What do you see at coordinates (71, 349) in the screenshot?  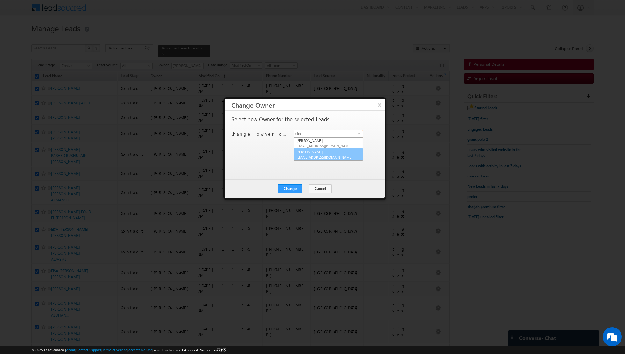 I see `a: About` at bounding box center [71, 349].